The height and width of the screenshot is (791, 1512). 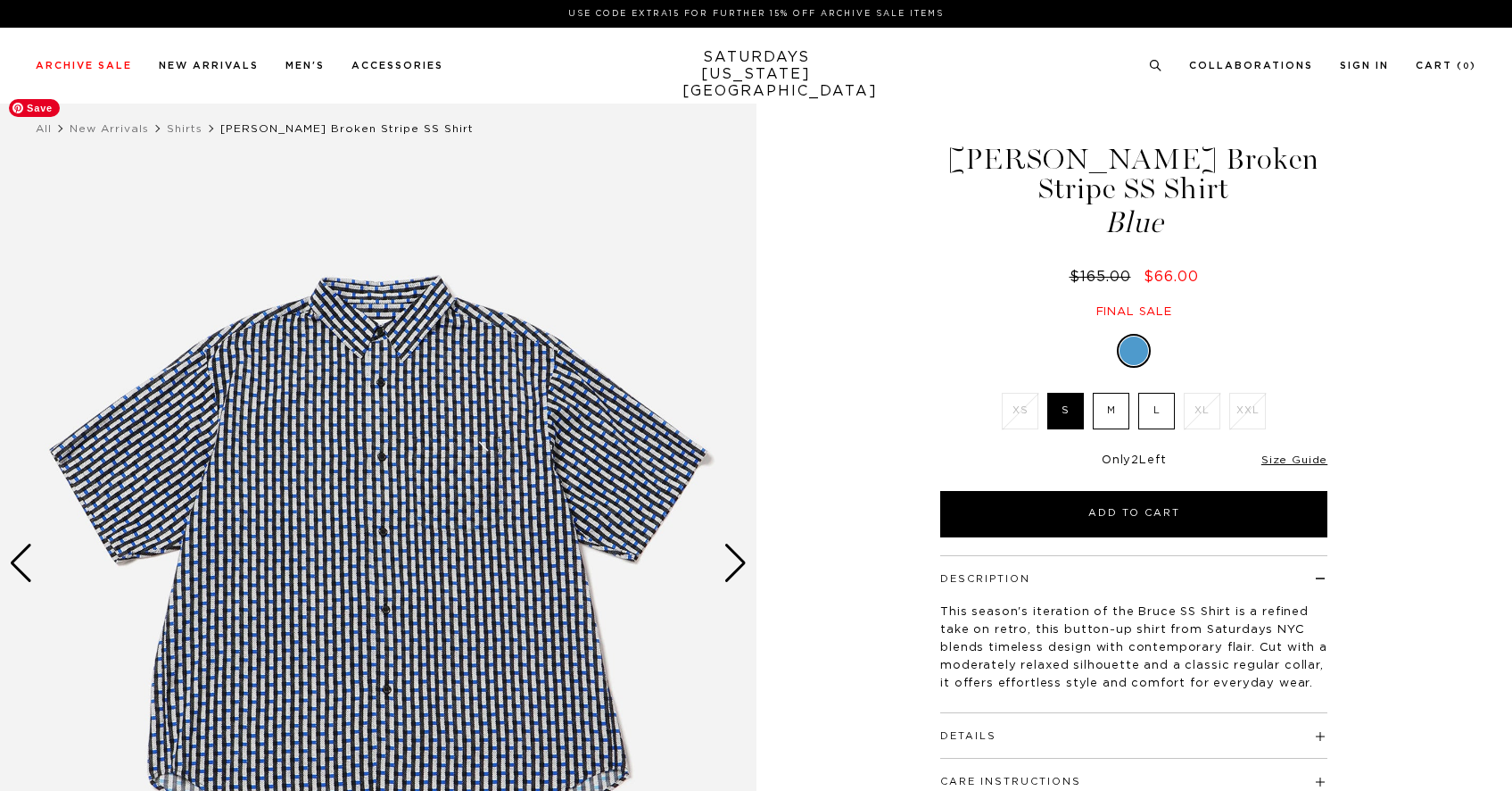 What do you see at coordinates (1156, 411) in the screenshot?
I see `label: L` at bounding box center [1156, 411].